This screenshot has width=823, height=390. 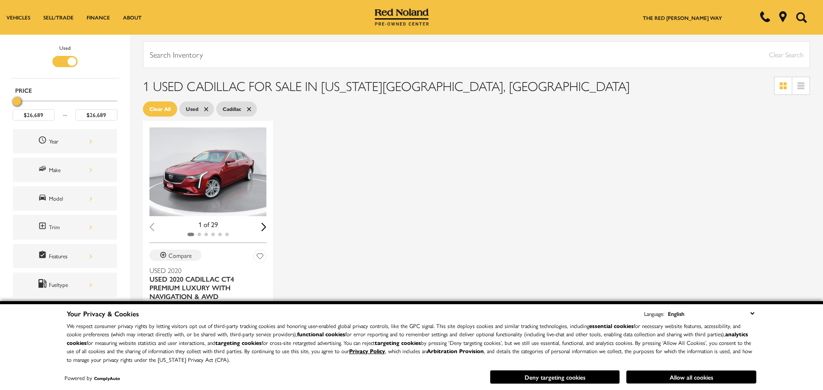 I want to click on div: TrimTrim, so click(x=65, y=227).